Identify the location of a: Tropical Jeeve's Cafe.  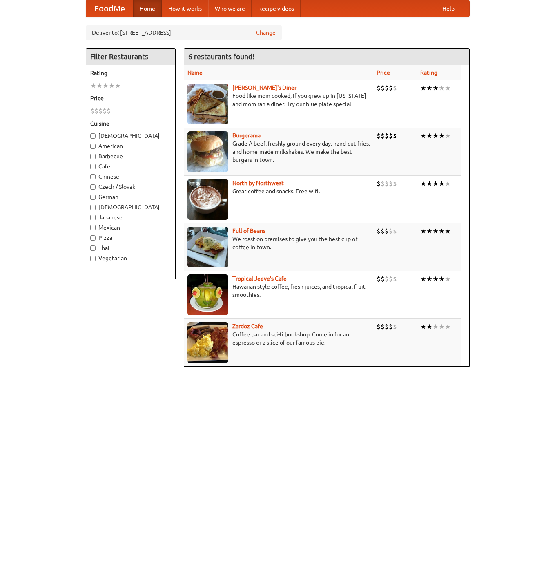
(259, 279).